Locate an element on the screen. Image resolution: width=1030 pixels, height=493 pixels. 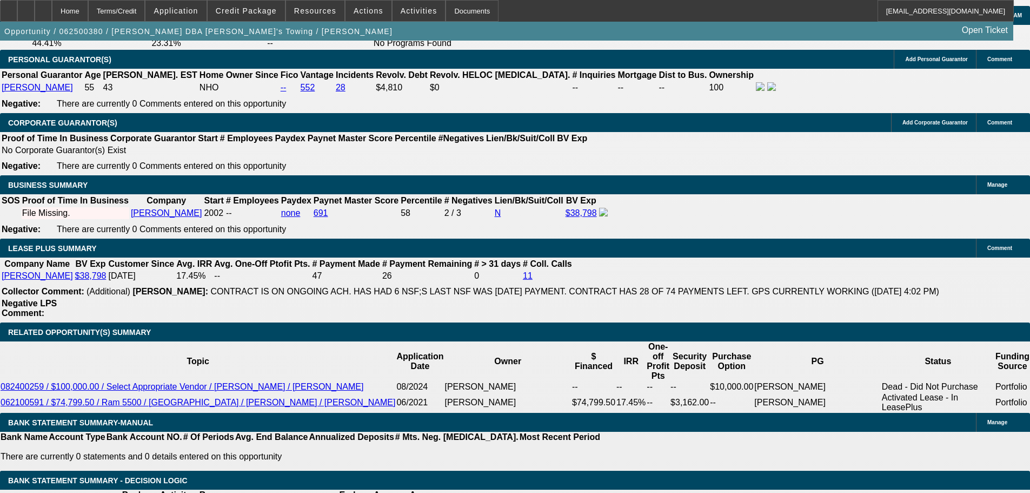
td: $74,799.50 is located at coordinates (594, 402).